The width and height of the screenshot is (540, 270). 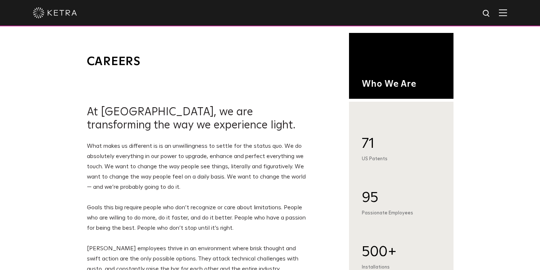 What do you see at coordinates (55, 13) in the screenshot?
I see `img: ketra-logo-2019-white` at bounding box center [55, 13].